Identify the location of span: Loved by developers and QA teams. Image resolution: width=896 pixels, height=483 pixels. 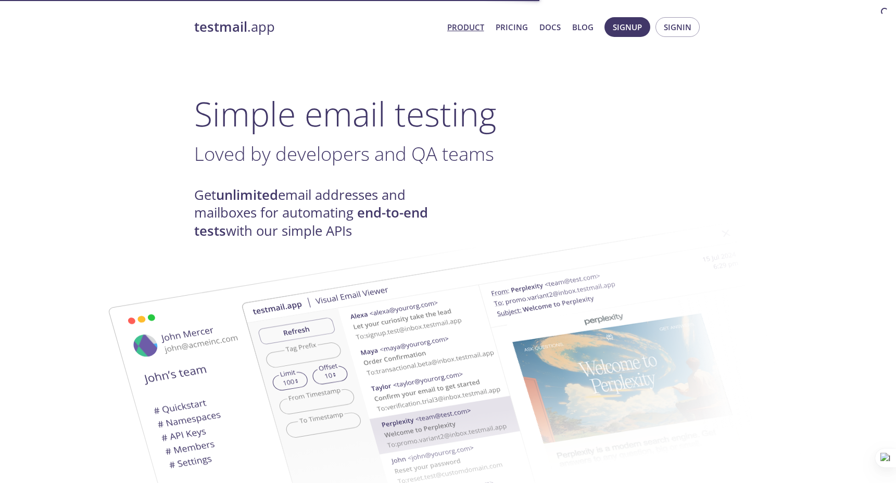
(344, 154).